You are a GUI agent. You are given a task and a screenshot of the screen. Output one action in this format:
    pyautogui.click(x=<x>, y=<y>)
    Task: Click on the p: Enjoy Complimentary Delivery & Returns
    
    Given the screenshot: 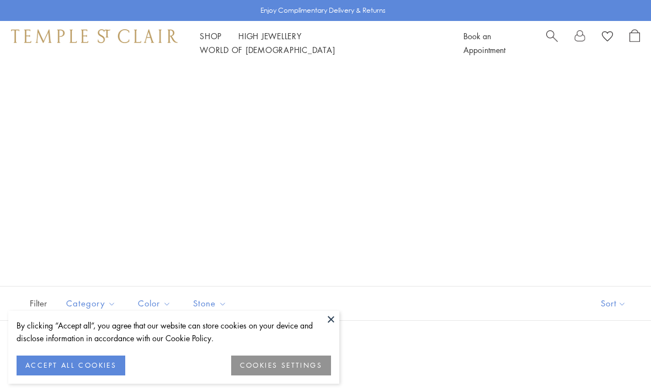 What is the action you would take?
    pyautogui.click(x=323, y=10)
    